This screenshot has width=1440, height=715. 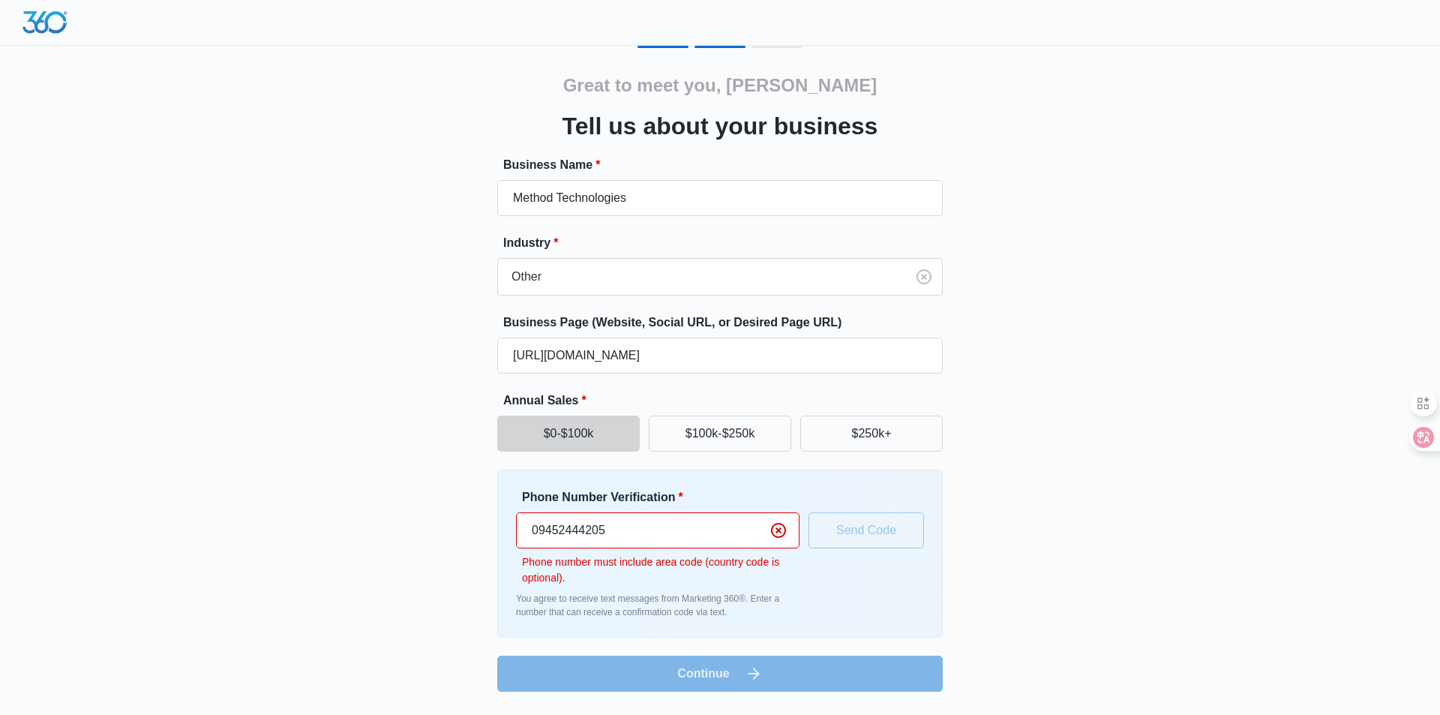 I want to click on label: Business Page (Website, Social URL, or Desired Page URL), so click(x=726, y=322).